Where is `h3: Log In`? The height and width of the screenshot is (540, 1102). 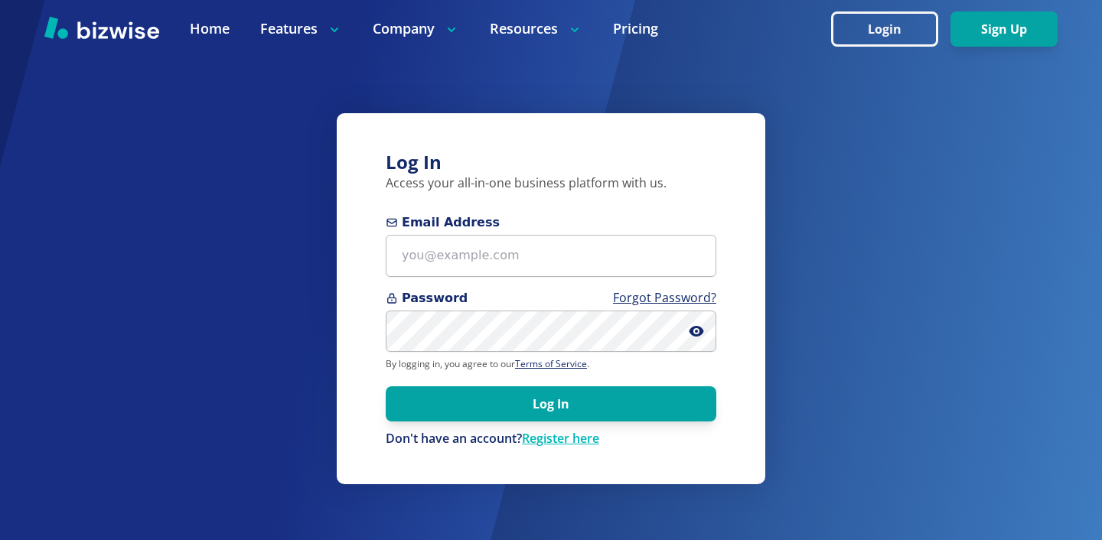 h3: Log In is located at coordinates (551, 162).